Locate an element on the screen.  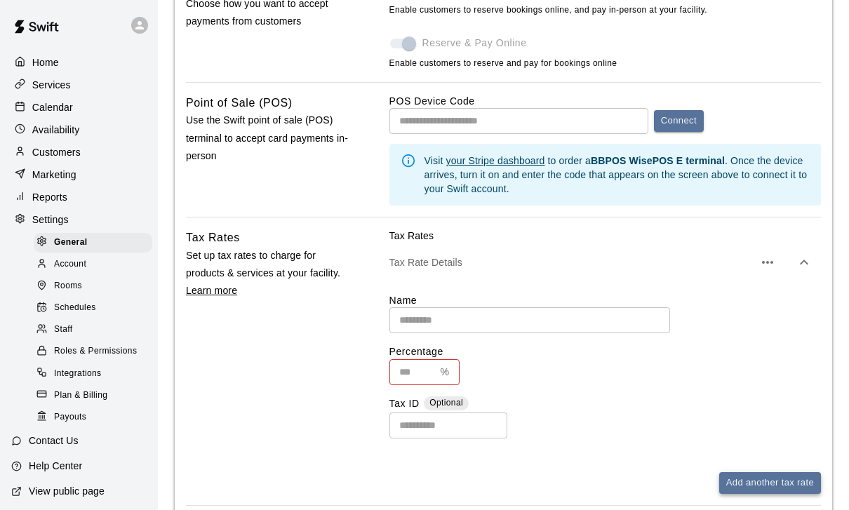
u: your Stripe dashboard is located at coordinates (495, 161).